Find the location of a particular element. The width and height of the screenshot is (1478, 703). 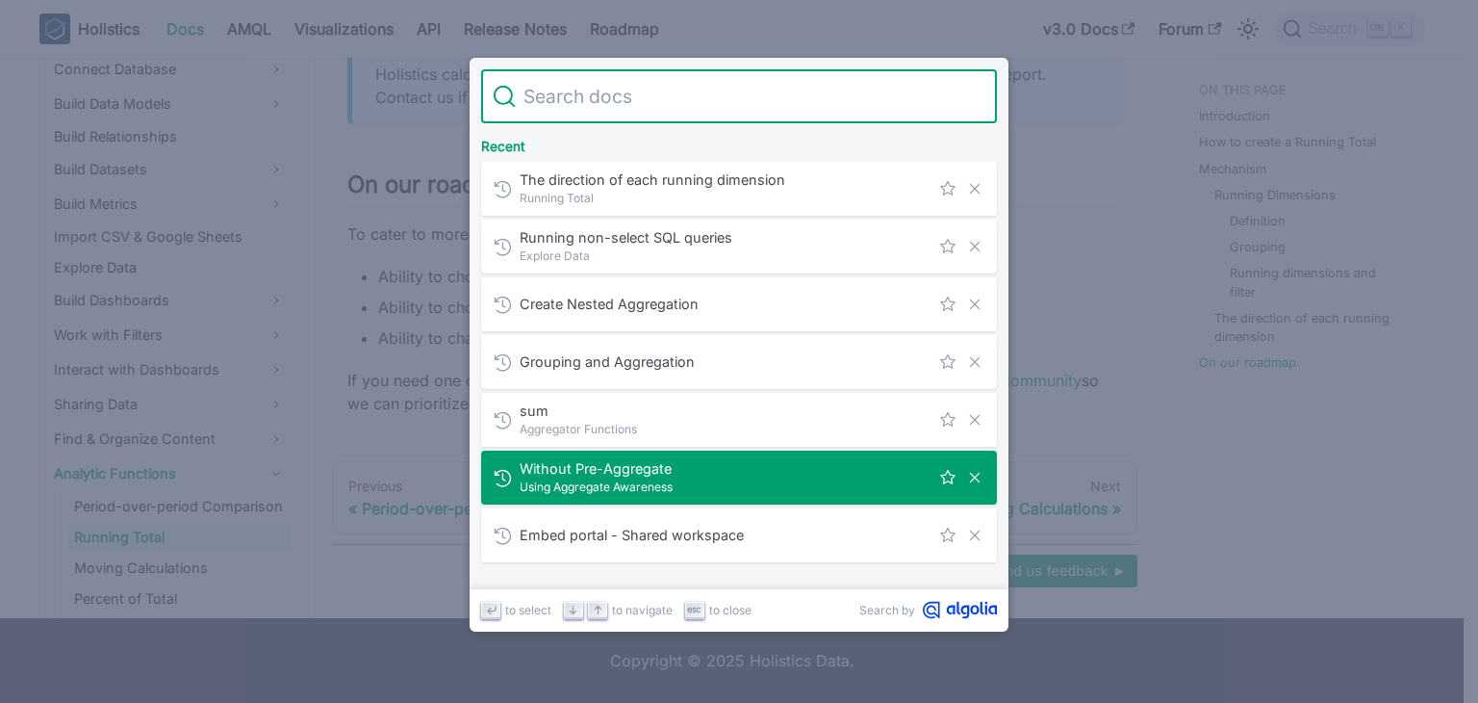

span: to navigate is located at coordinates (642, 609).